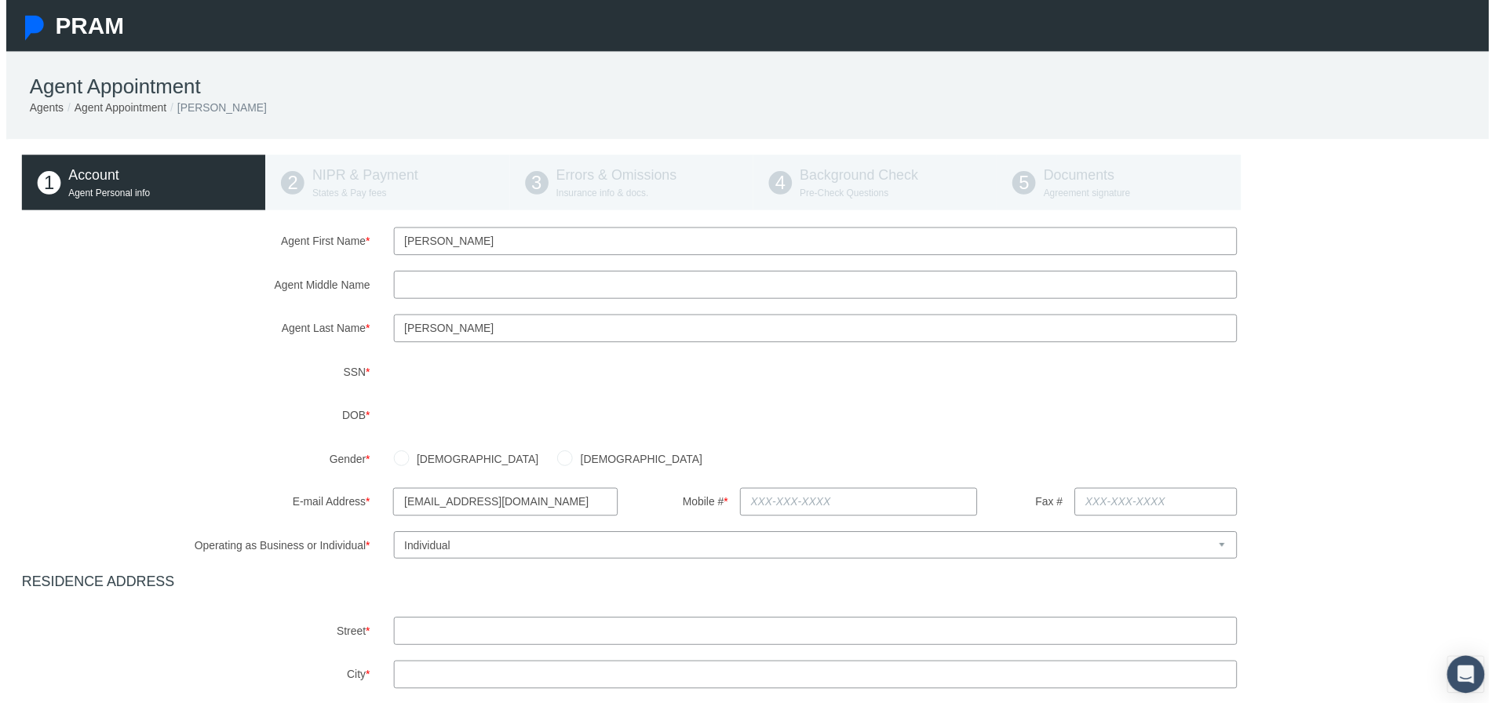  I want to click on li: Agent Appointment, so click(110, 108).